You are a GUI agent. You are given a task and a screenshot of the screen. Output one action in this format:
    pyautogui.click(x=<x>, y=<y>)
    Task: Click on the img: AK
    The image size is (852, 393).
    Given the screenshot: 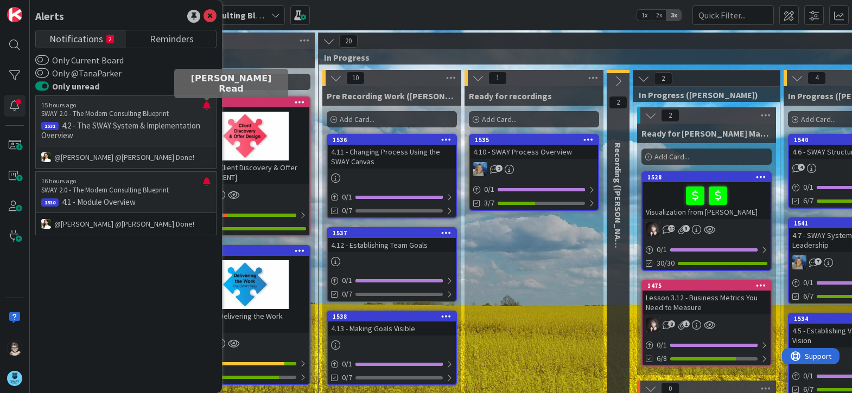 What is the action you would take?
    pyautogui.click(x=46, y=157)
    